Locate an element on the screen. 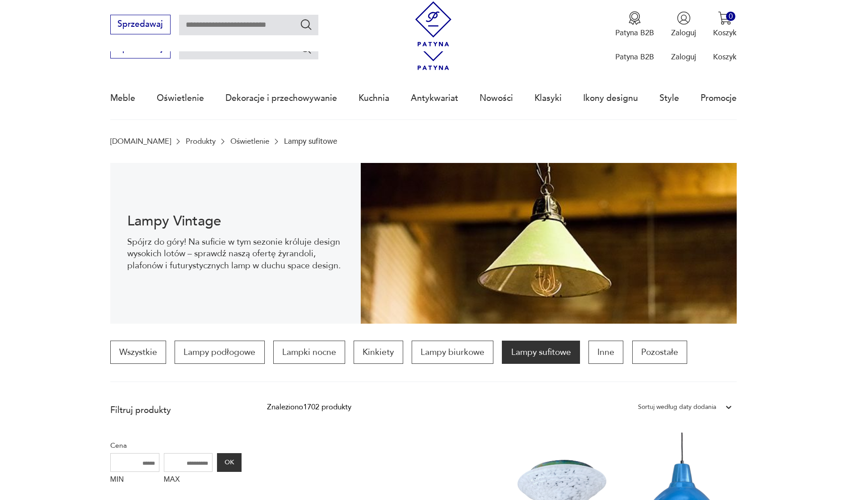 The width and height of the screenshot is (847, 500). label: MIN is located at coordinates (135, 481).